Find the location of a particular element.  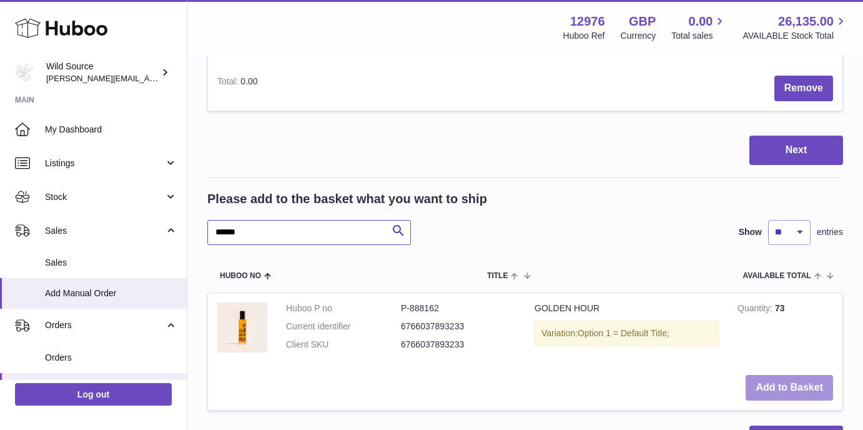

span: Stock is located at coordinates (104, 197).